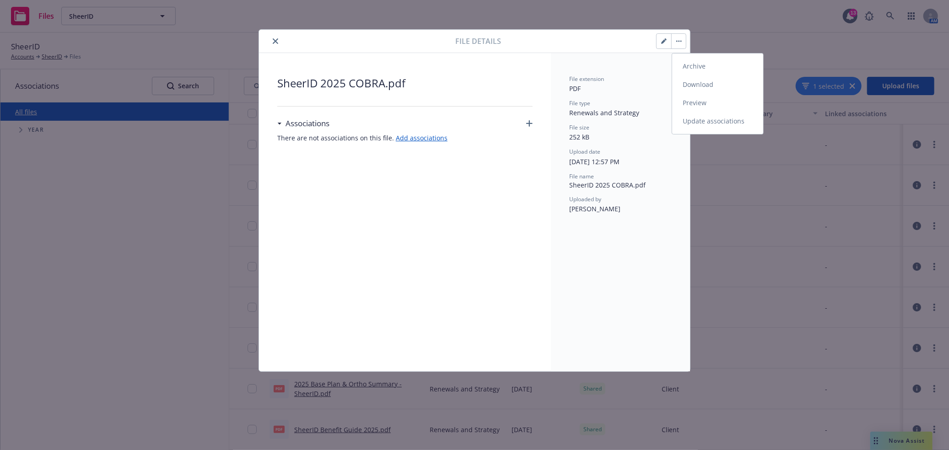 This screenshot has height=450, width=949. I want to click on button: close, so click(275, 41).